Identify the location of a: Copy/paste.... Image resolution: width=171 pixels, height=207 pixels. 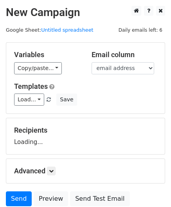
(38, 68).